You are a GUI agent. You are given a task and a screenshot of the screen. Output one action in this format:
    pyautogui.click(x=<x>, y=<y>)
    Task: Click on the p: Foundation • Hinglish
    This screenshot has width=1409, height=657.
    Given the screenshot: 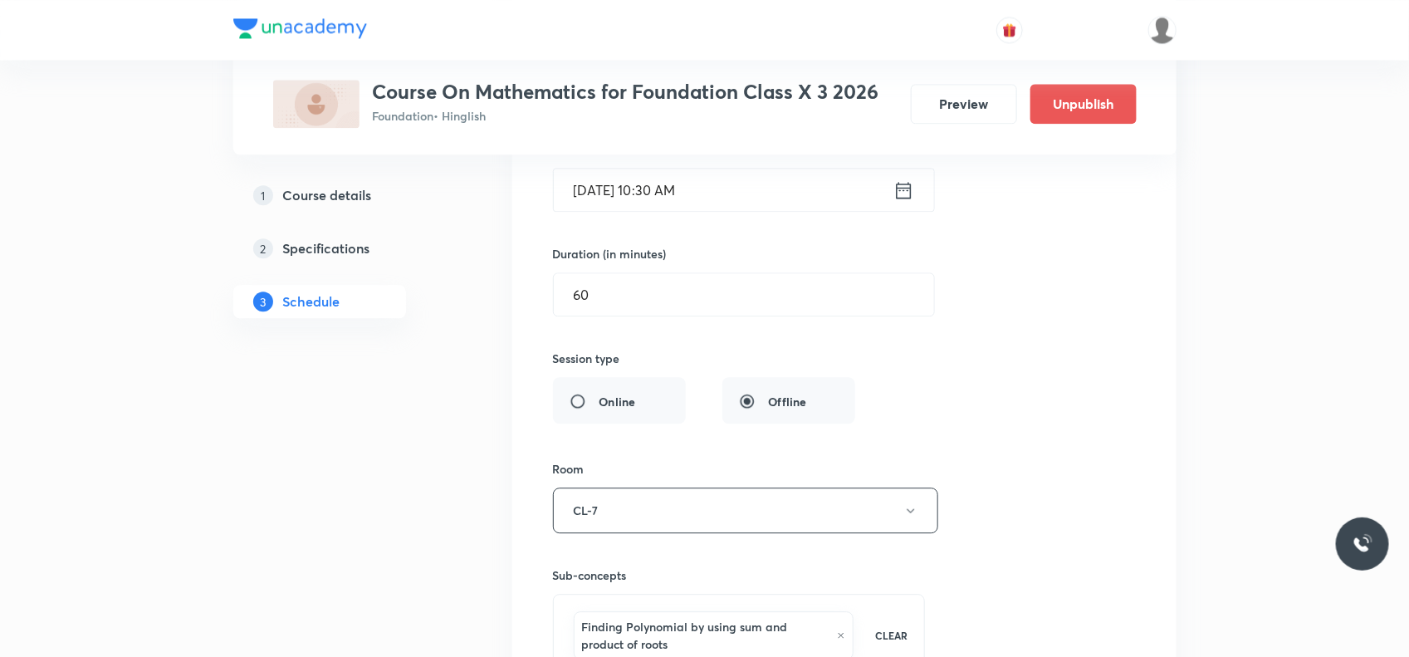 What is the action you would take?
    pyautogui.click(x=626, y=115)
    